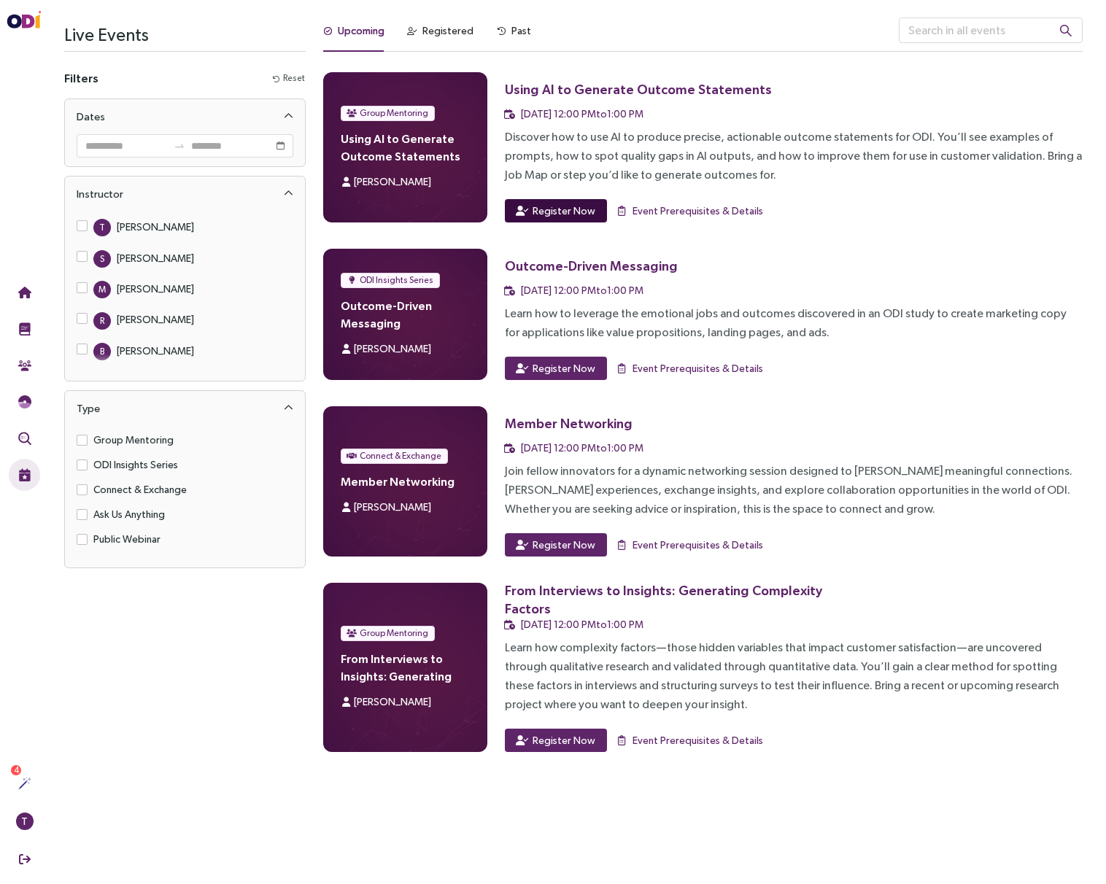 This screenshot has width=1106, height=884. I want to click on h4: Member Networking, so click(405, 481).